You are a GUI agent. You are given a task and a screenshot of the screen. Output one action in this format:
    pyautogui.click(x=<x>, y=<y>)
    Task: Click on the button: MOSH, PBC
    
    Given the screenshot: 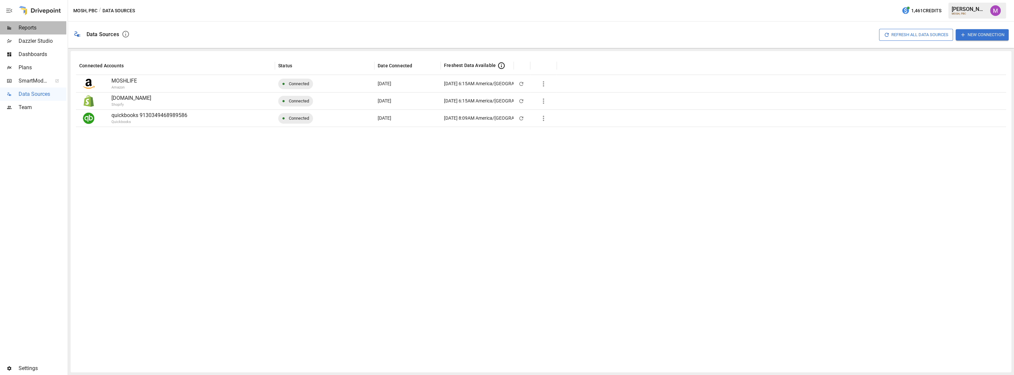 What is the action you would take?
    pyautogui.click(x=85, y=11)
    